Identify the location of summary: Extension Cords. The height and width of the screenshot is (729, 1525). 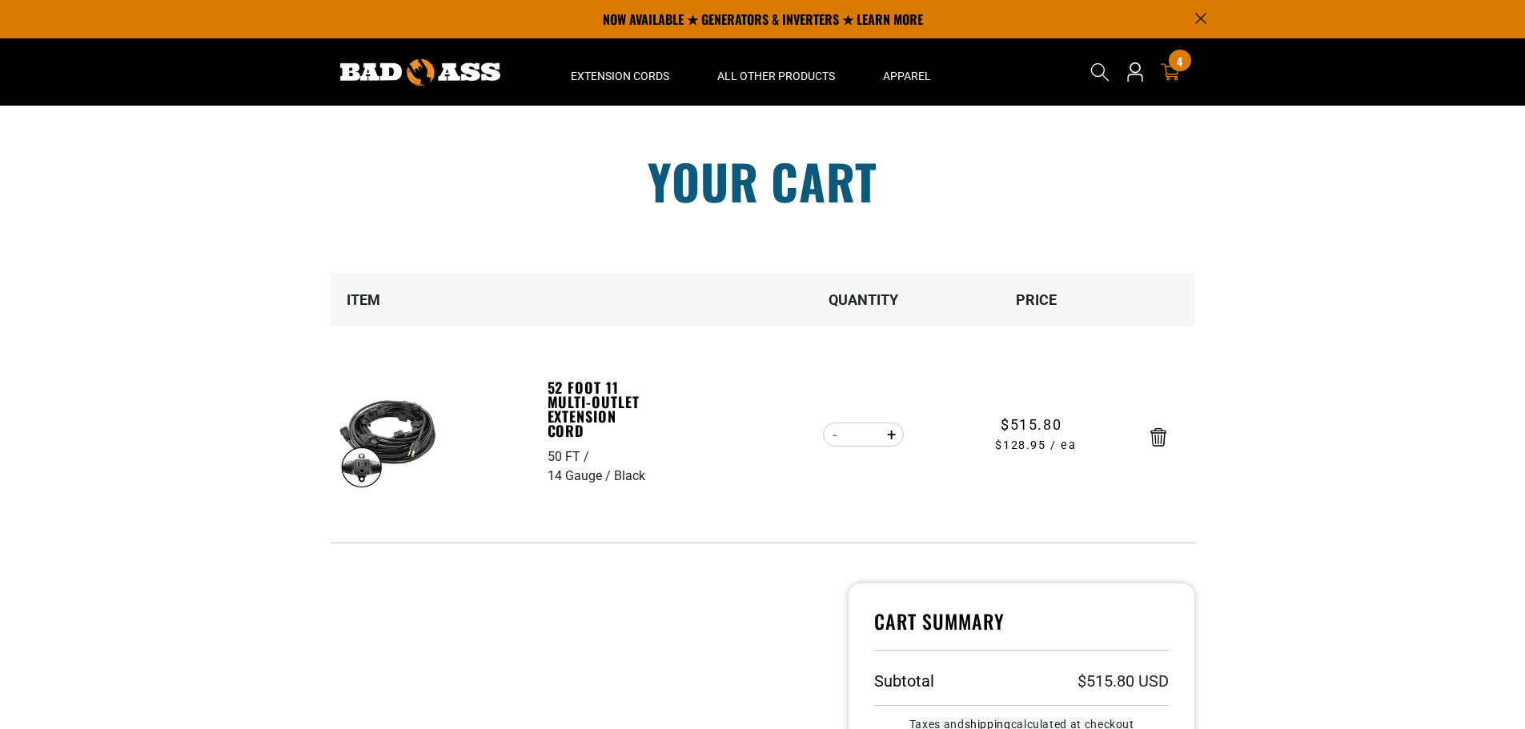
(620, 72).